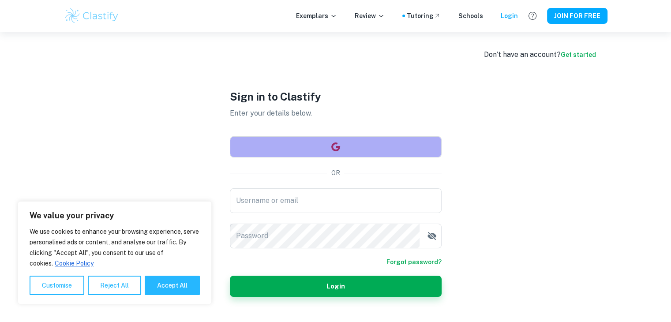  Describe the element at coordinates (115, 216) in the screenshot. I see `p: We value your privacy` at that location.